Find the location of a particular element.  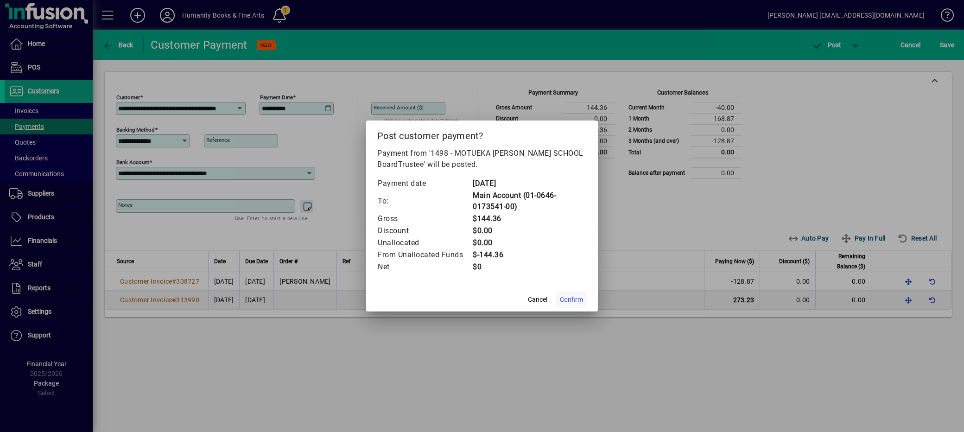

td: $-144.36 is located at coordinates (529, 255).